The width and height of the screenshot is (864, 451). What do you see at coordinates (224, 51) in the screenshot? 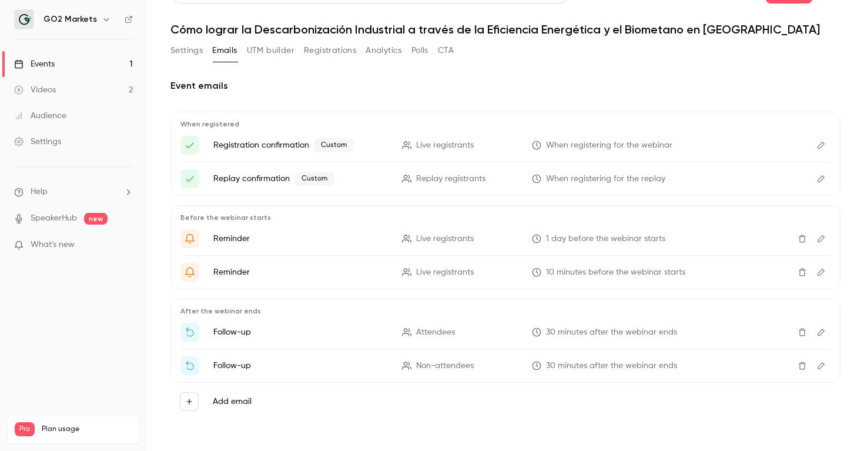
I see `button: Emails` at bounding box center [224, 51].